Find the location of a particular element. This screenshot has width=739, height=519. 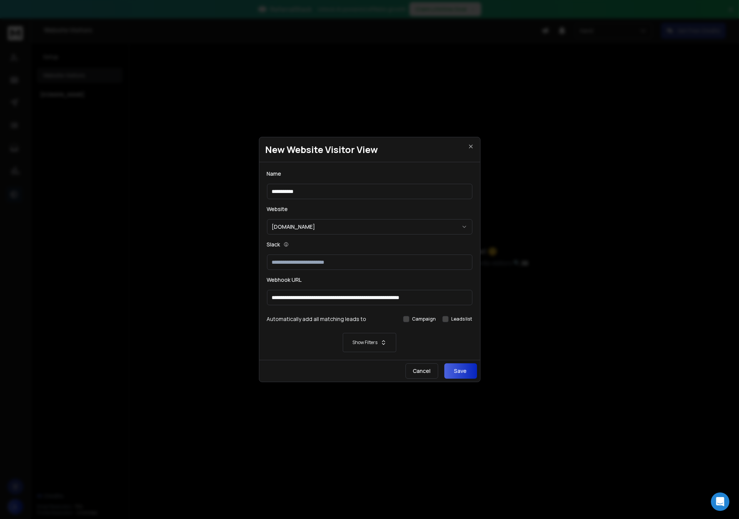

label: Name is located at coordinates (274, 174).